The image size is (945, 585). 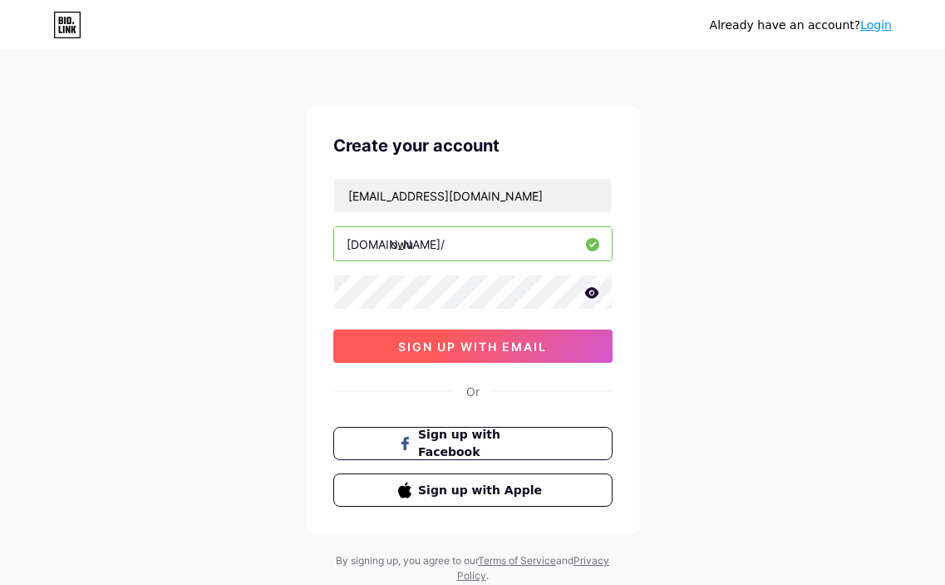 What do you see at coordinates (473, 195) in the screenshot?
I see `input: Email` at bounding box center [473, 195].